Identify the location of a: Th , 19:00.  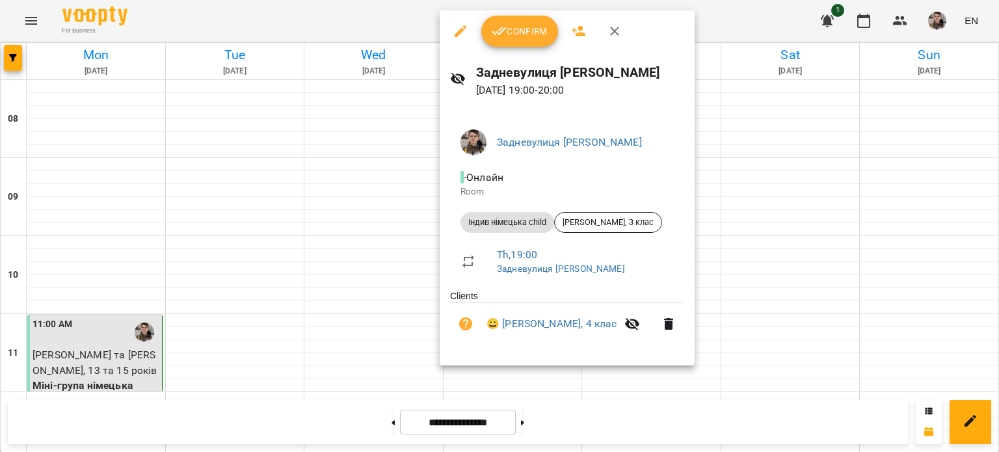
(517, 254).